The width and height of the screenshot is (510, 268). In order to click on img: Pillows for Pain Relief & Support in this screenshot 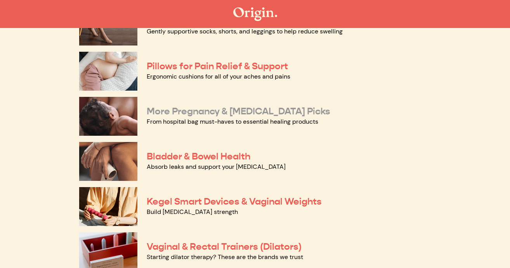, I will do `click(108, 71)`.